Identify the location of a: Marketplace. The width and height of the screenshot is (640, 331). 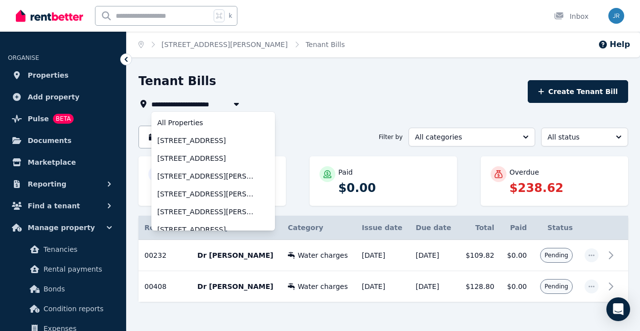
(63, 162).